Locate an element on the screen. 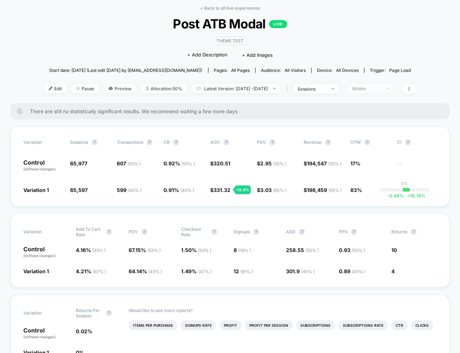  span: PSV is located at coordinates (261, 142).